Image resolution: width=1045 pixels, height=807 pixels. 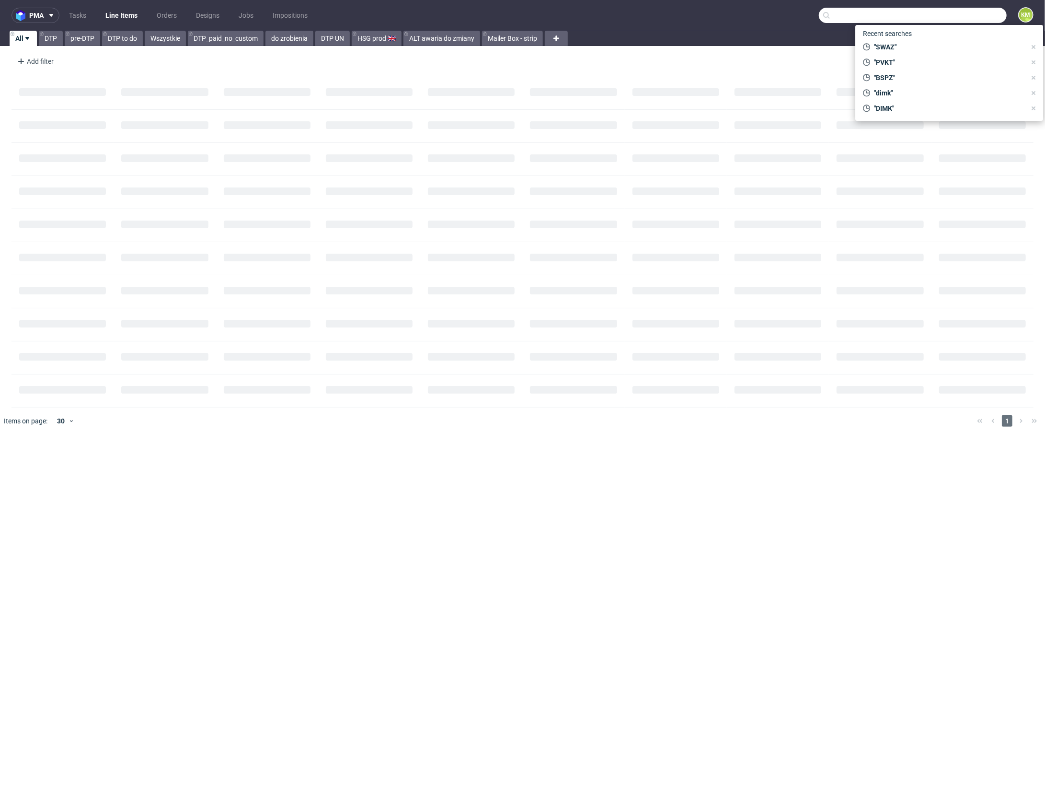 I want to click on span: Items on page:, so click(x=25, y=421).